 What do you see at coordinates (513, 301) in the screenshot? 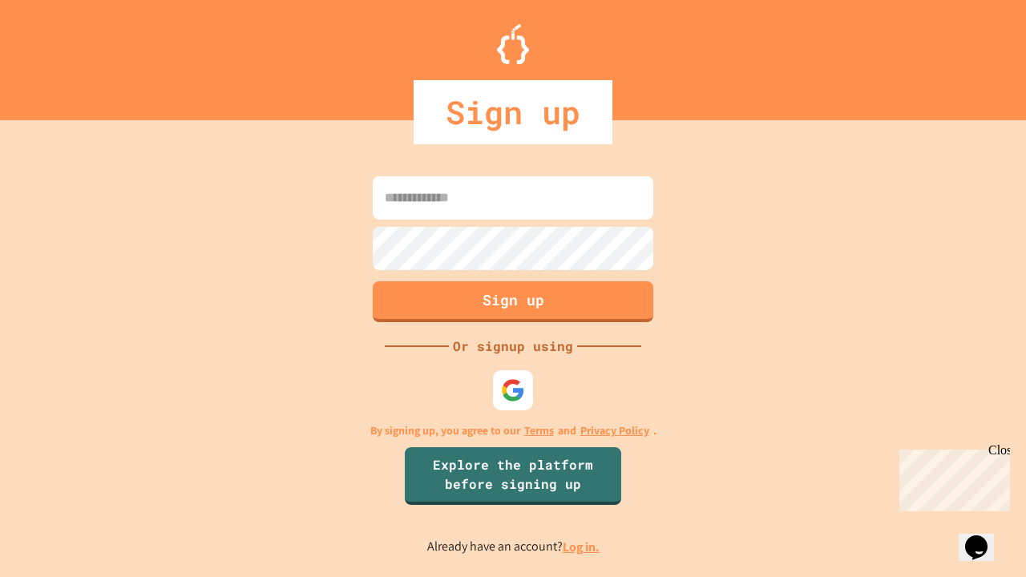
I see `button: Sign up` at bounding box center [513, 301].